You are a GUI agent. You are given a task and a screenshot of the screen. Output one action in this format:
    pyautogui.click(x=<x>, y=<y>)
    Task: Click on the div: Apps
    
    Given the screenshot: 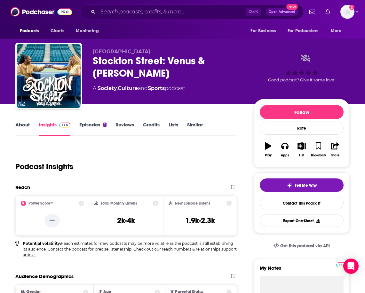 What is the action you would take?
    pyautogui.click(x=285, y=156)
    